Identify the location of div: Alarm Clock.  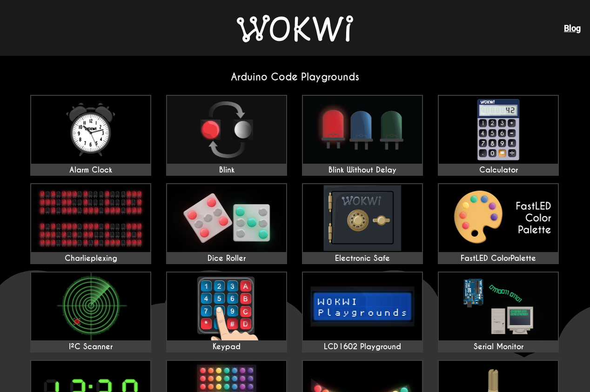
(91, 170).